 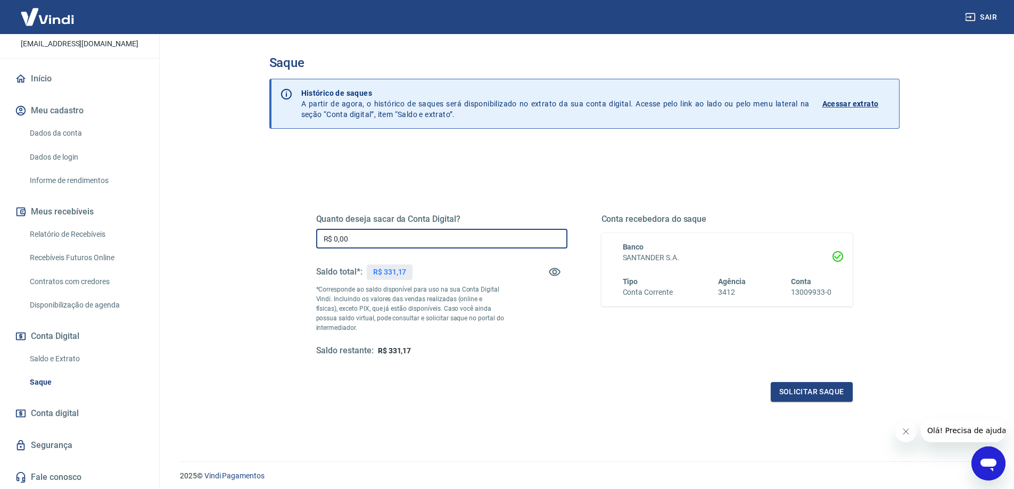 What do you see at coordinates (55, 413) in the screenshot?
I see `span: Conta digital` at bounding box center [55, 413].